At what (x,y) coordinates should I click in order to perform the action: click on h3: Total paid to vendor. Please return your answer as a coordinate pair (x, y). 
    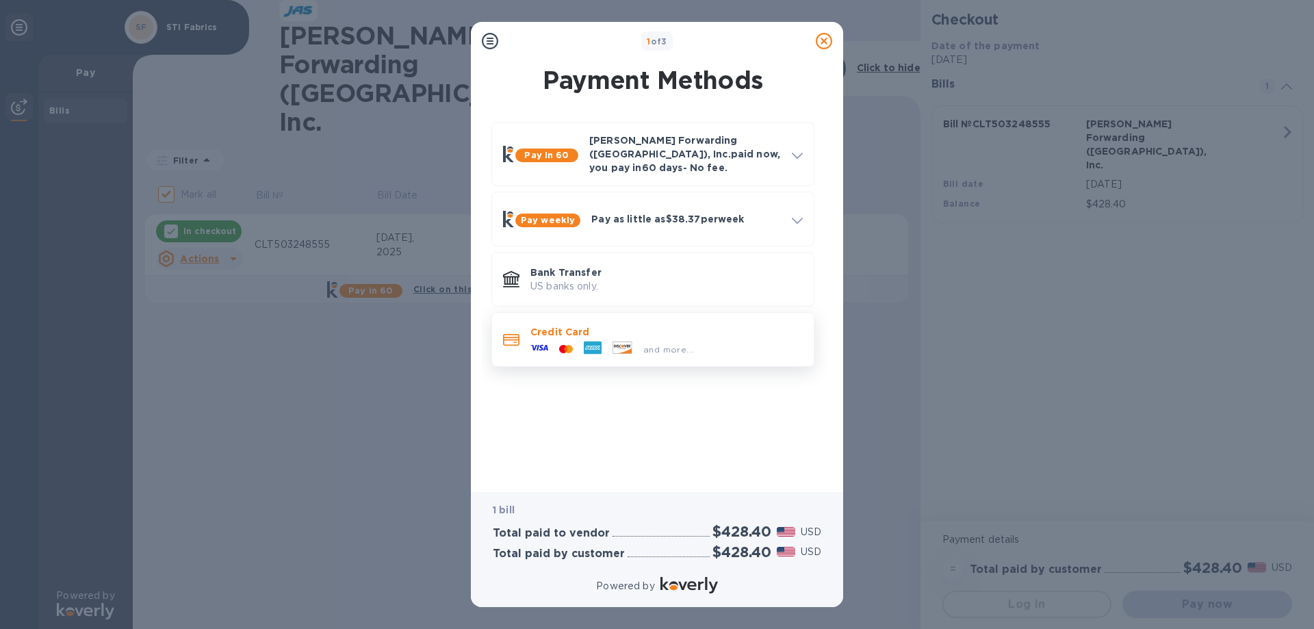
    Looking at the image, I should click on (551, 533).